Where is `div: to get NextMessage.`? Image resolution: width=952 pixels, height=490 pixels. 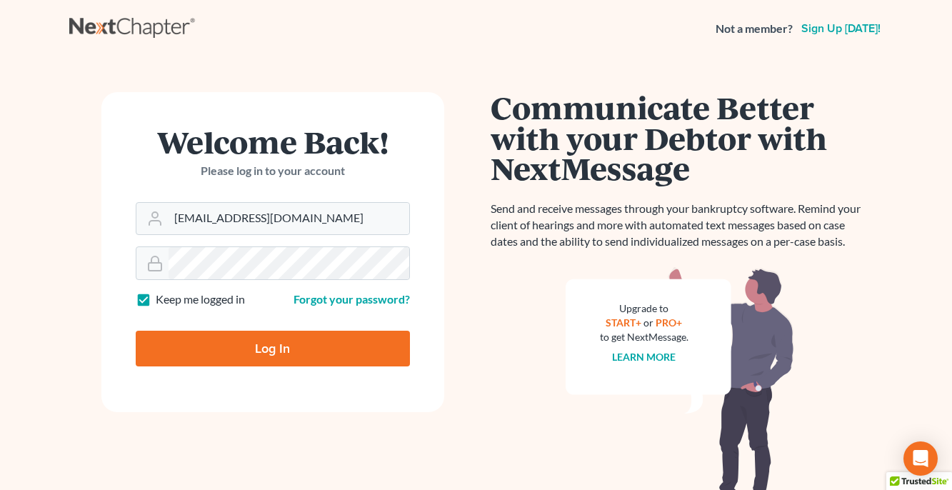 div: to get NextMessage. is located at coordinates (644, 337).